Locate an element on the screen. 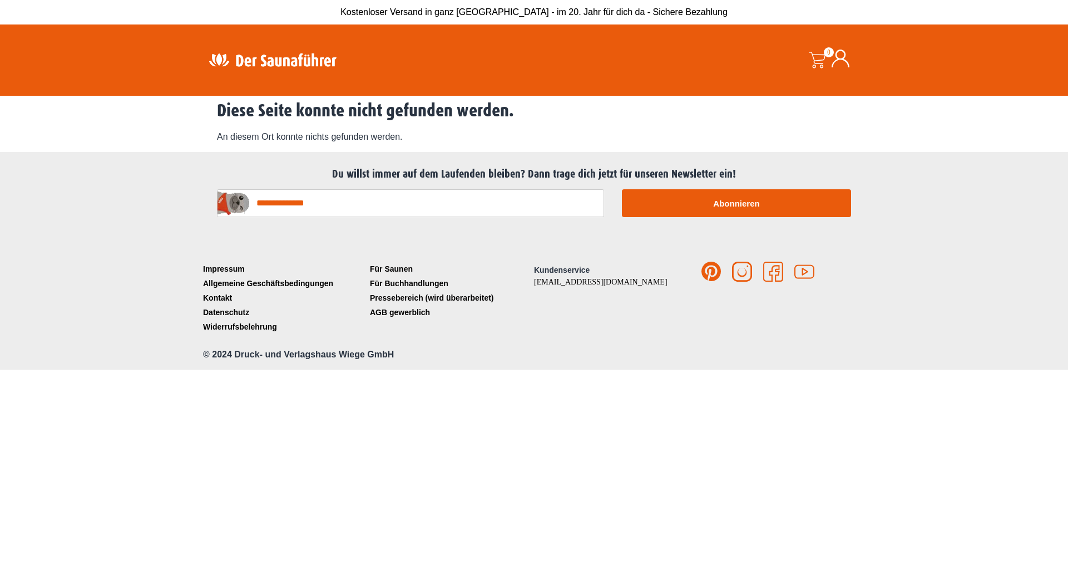 This screenshot has width=1068, height=574. a: Pressebereich (wird überarbeitet) is located at coordinates (451, 298).